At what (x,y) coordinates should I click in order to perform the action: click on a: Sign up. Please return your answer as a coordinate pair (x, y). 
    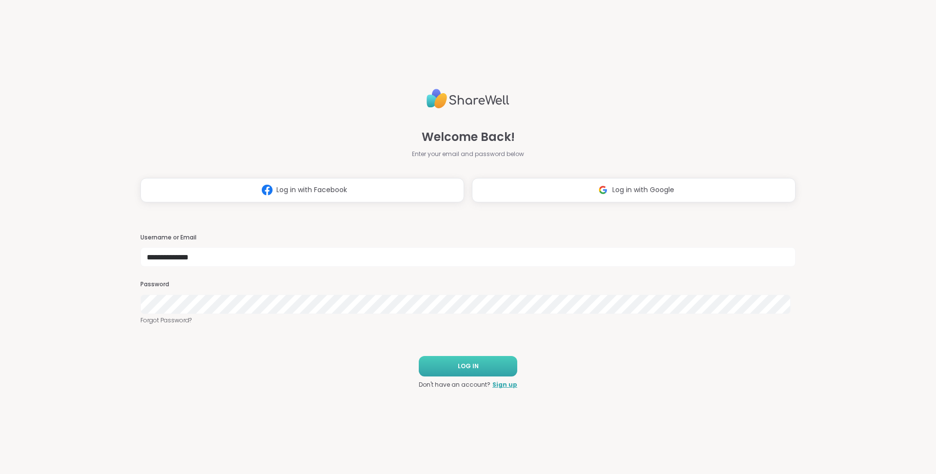
    Looking at the image, I should click on (505, 385).